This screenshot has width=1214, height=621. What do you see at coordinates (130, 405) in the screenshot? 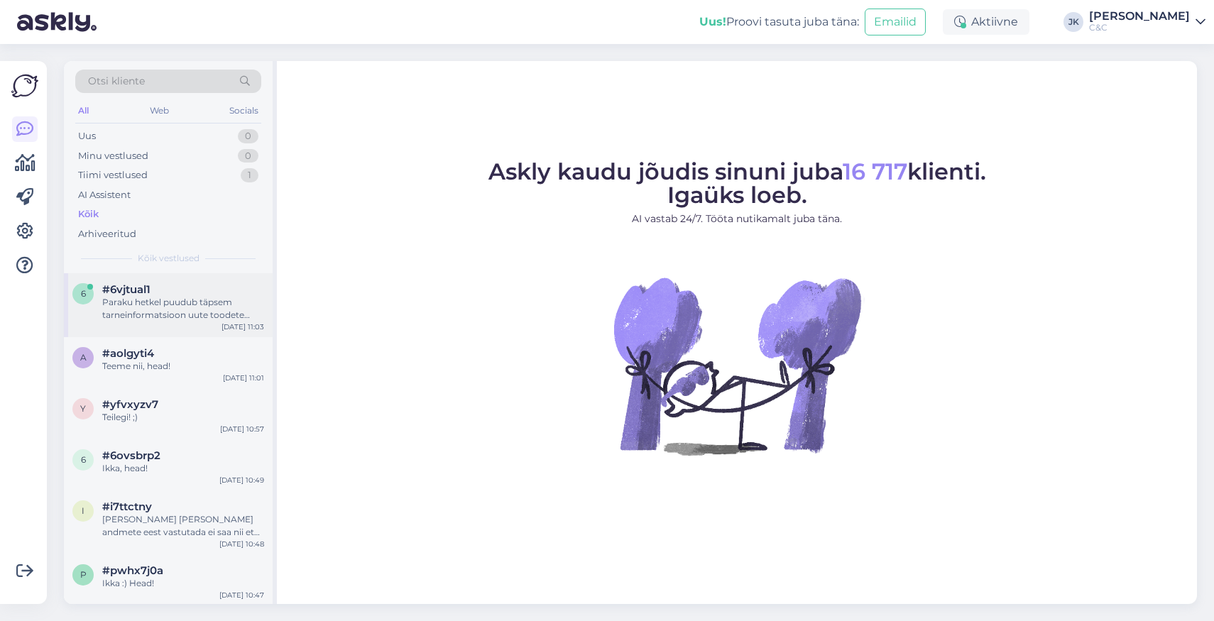
I see `span: #yfvxyzv7` at bounding box center [130, 405].